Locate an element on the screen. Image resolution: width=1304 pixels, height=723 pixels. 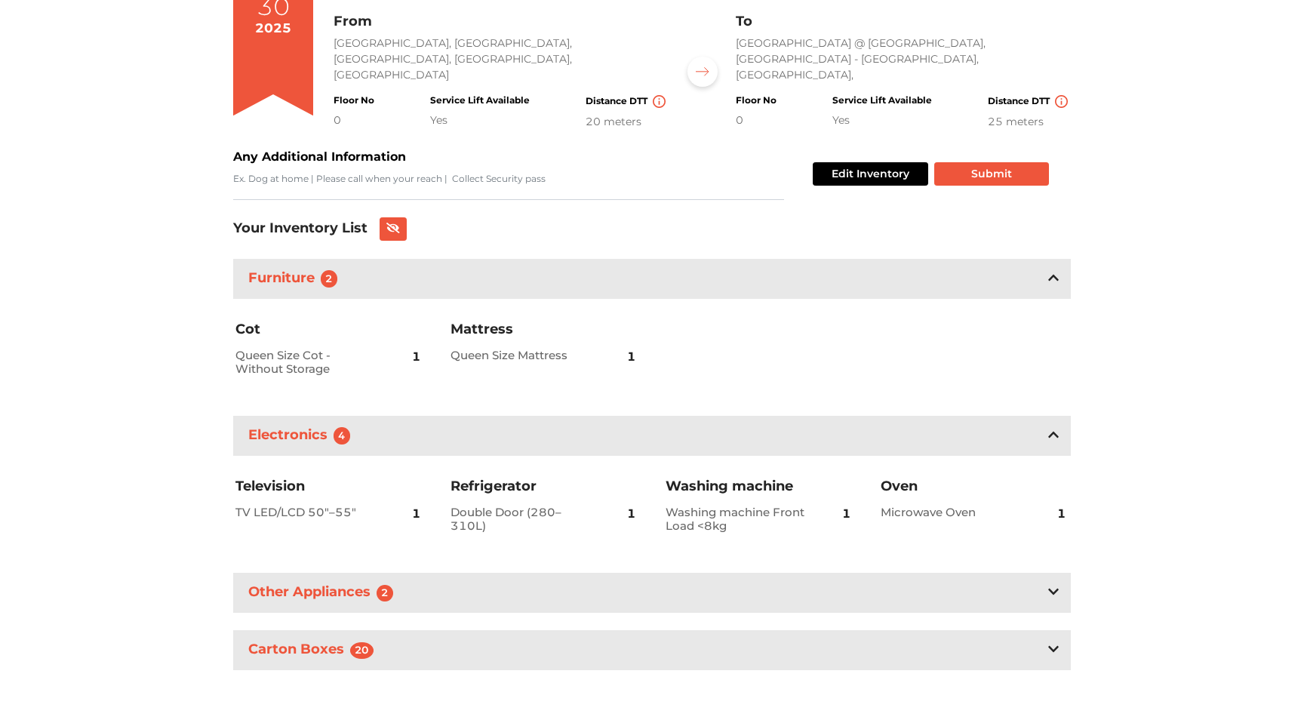
h3: Washing machine is located at coordinates (760, 487).